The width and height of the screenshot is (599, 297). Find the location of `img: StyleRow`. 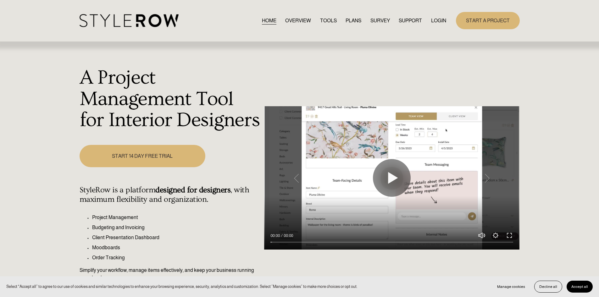

img: StyleRow is located at coordinates (129, 20).